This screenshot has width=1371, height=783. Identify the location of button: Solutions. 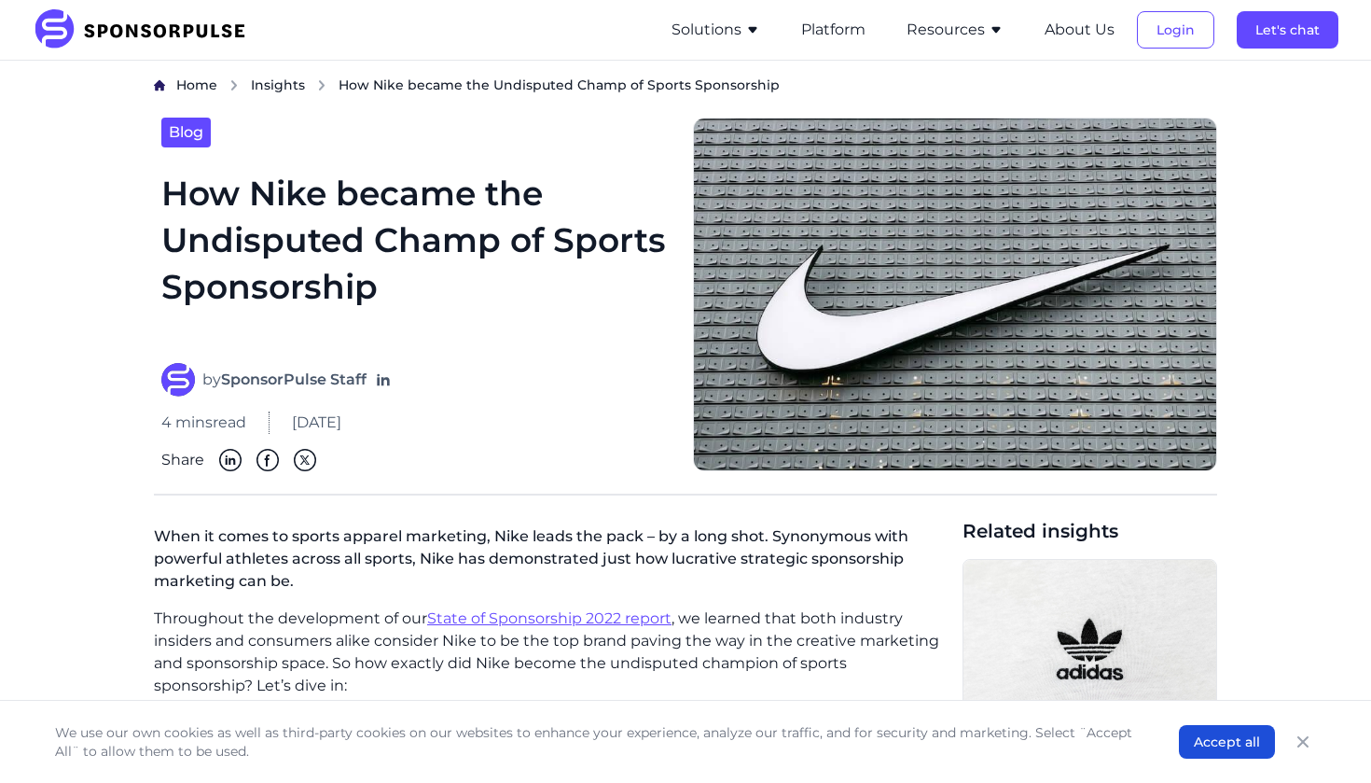
(716, 30).